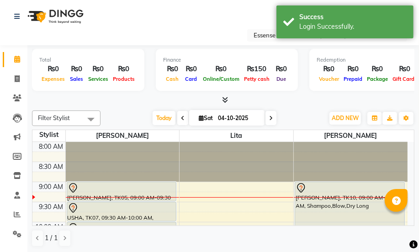 The height and width of the screenshot is (252, 419). I want to click on div: 8:00 AM, so click(51, 147).